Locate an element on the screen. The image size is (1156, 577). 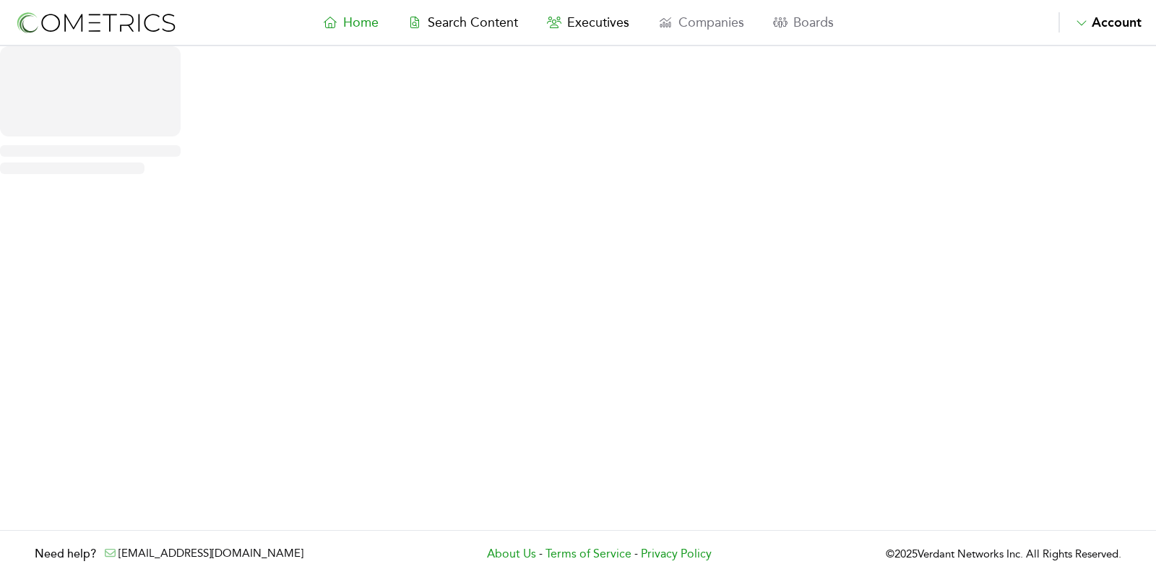
span: Companies is located at coordinates (711, 22).